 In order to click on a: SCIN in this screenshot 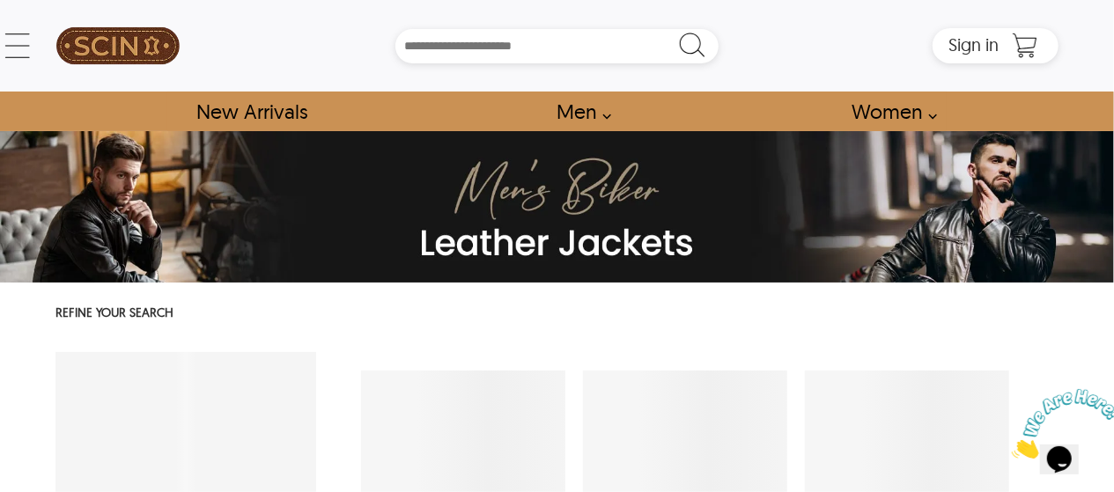, I will do `click(118, 46)`.